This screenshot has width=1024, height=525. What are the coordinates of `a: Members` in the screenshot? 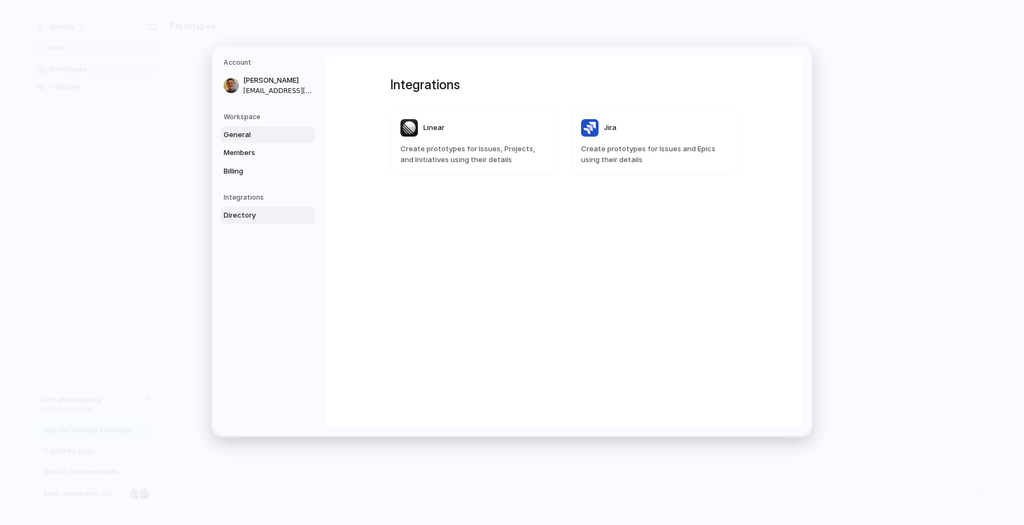 It's located at (268, 153).